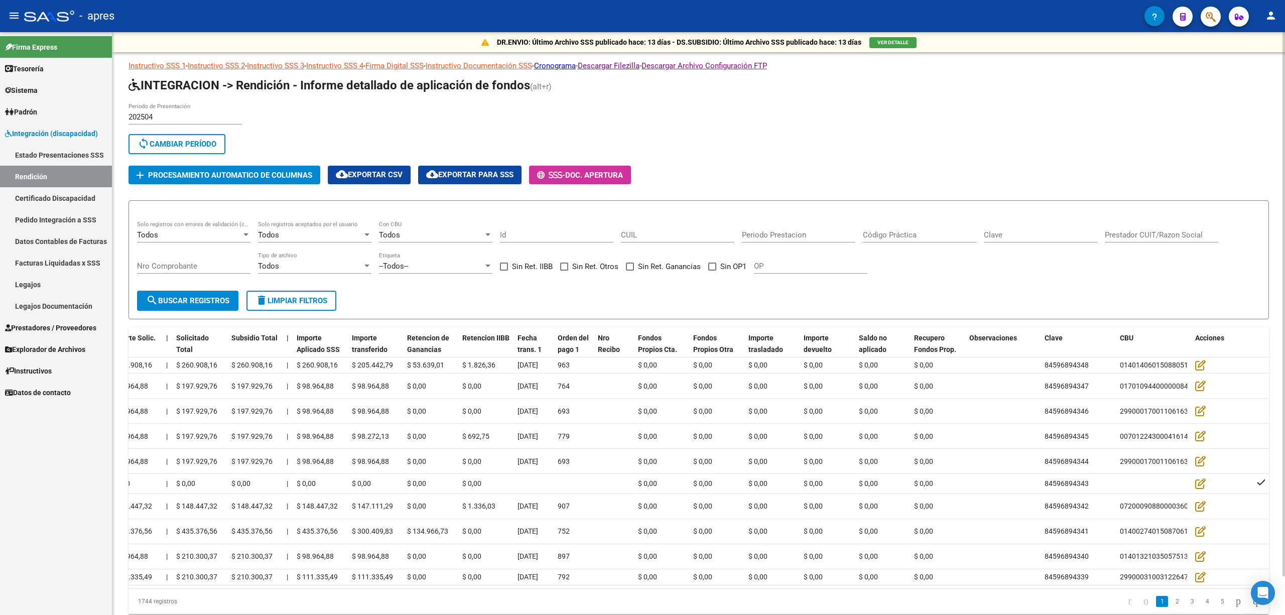  What do you see at coordinates (395, 66) in the screenshot?
I see `a: Firma Digital SSS` at bounding box center [395, 66].